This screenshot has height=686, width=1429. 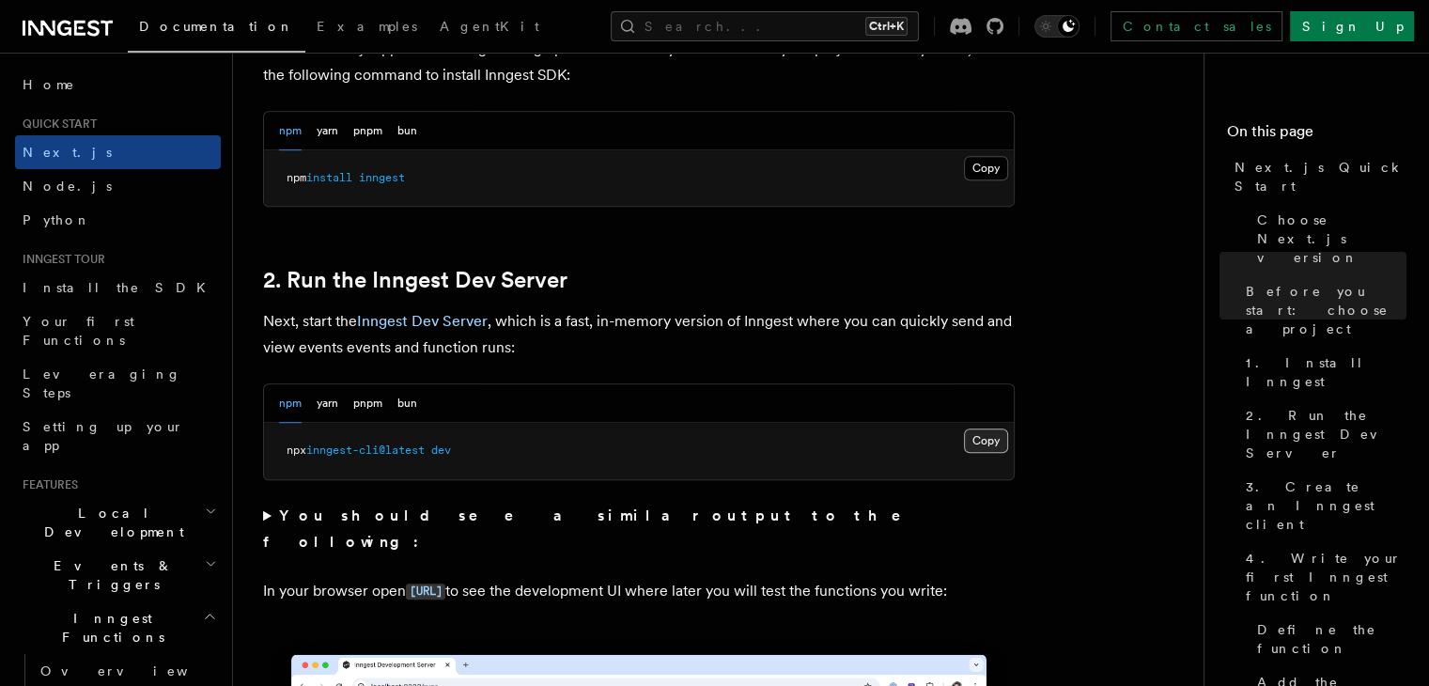 I want to click on span: Leveraging Steps, so click(x=101, y=383).